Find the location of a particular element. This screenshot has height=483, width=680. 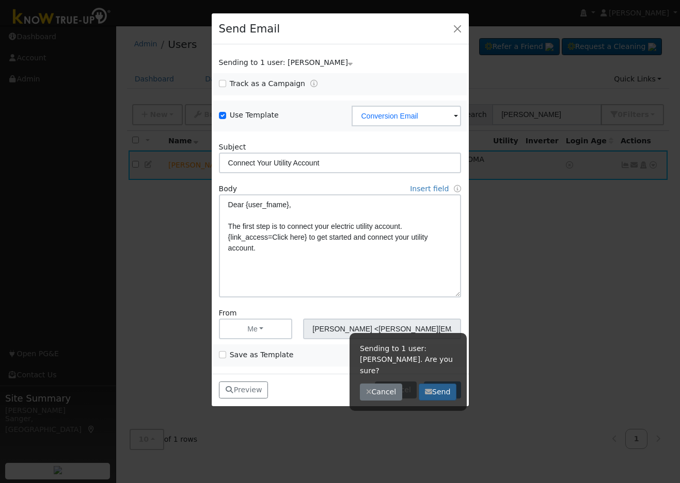

label: Subject is located at coordinates (232, 147).